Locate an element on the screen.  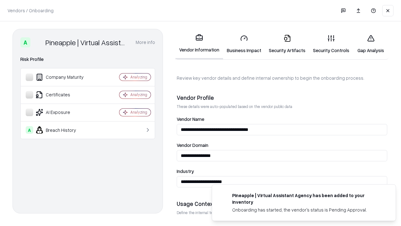
p: Define the internal team and reason for using this vendor. This helps assess business relevance a... is located at coordinates (282, 212).